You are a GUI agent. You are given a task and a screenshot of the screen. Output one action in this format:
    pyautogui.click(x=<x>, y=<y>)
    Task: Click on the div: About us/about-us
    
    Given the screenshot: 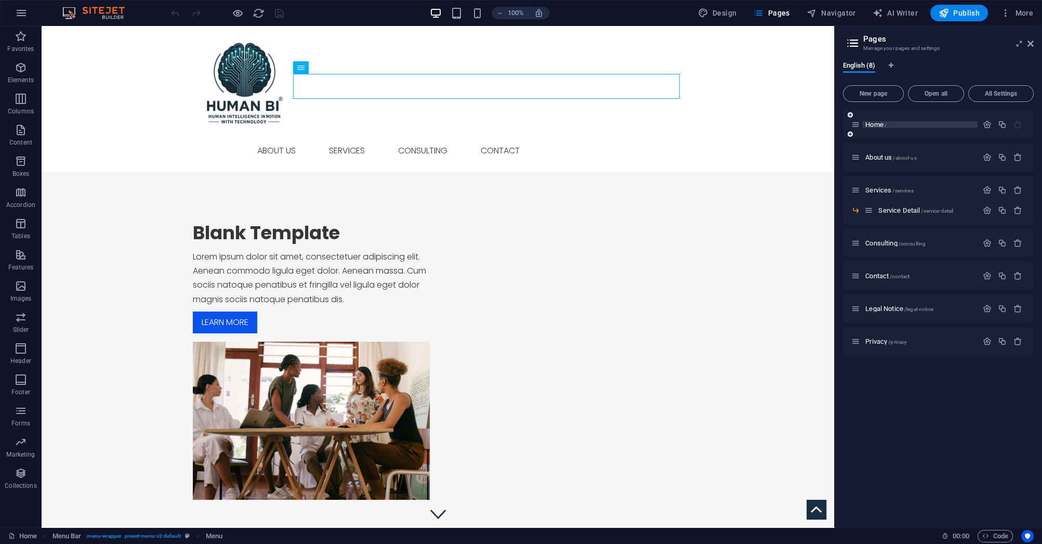 What is the action you would take?
    pyautogui.click(x=920, y=157)
    